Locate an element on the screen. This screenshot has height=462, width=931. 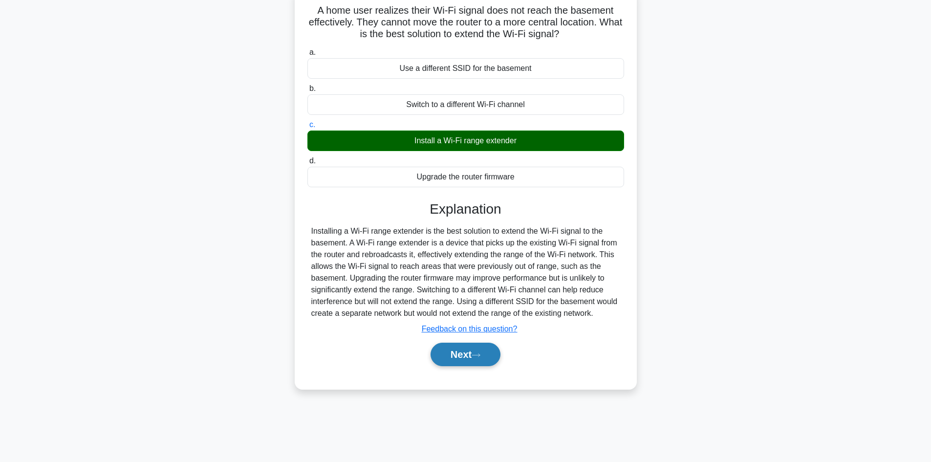
u: Feedback on this question? is located at coordinates (470, 329).